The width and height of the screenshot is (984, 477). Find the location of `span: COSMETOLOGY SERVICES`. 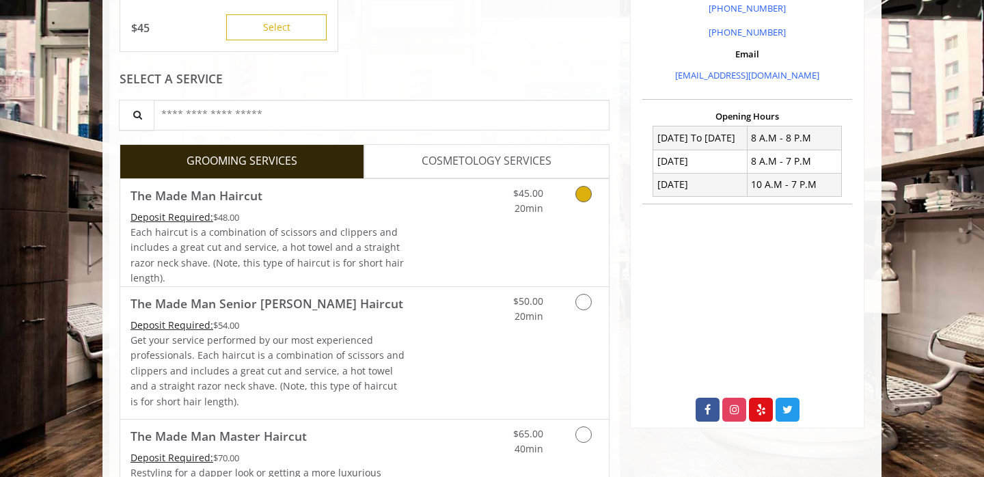

span: COSMETOLOGY SERVICES is located at coordinates (486, 161).